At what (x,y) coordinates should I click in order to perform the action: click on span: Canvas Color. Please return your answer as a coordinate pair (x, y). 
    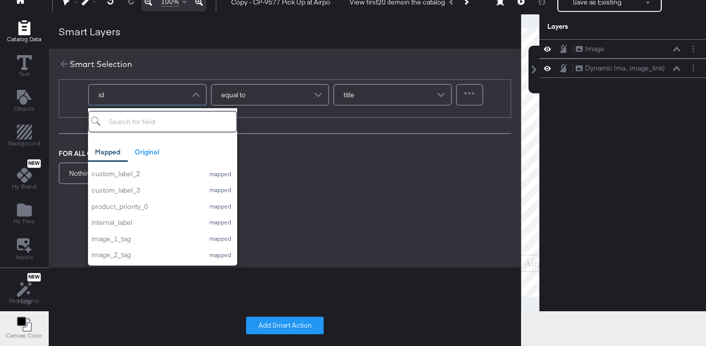
    Looking at the image, I should click on (24, 336).